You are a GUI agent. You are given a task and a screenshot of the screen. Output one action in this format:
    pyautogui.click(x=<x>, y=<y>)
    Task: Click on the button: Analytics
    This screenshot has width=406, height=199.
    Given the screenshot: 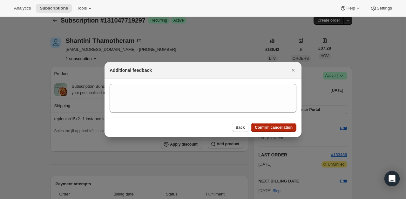 What is the action you would take?
    pyautogui.click(x=22, y=8)
    